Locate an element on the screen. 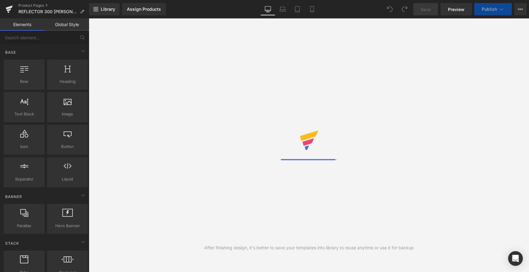 Image resolution: width=529 pixels, height=272 pixels. a: Mobile is located at coordinates (312, 9).